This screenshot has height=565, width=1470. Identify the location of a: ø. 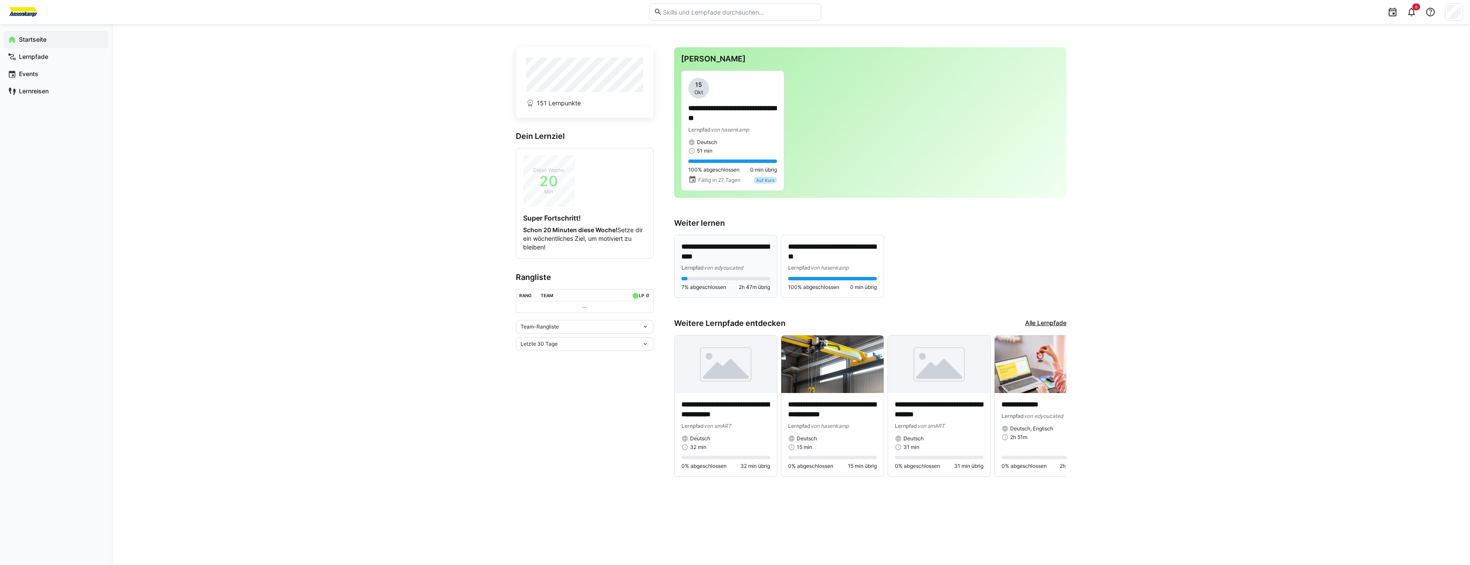
(647, 295).